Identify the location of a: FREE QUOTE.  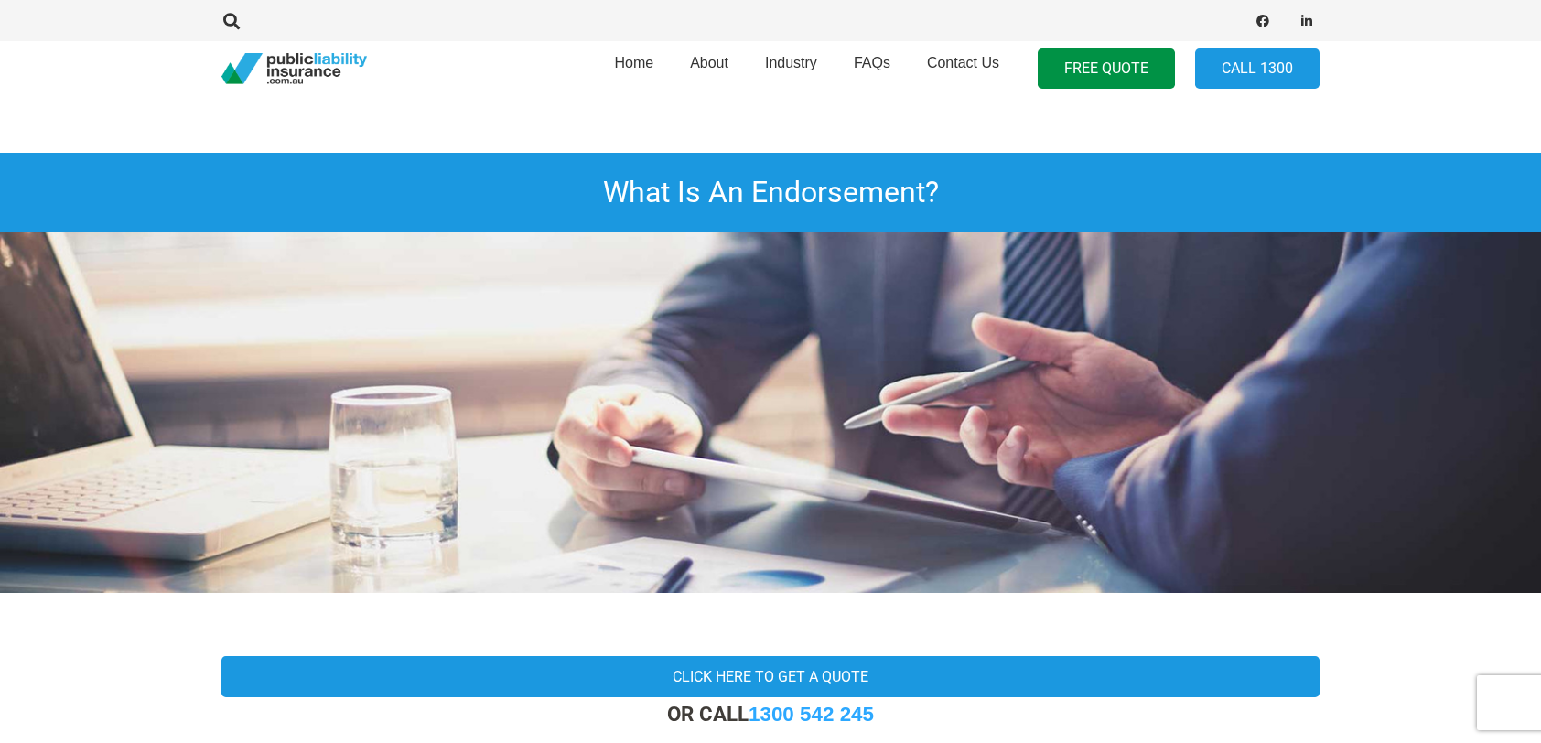
(1107, 69).